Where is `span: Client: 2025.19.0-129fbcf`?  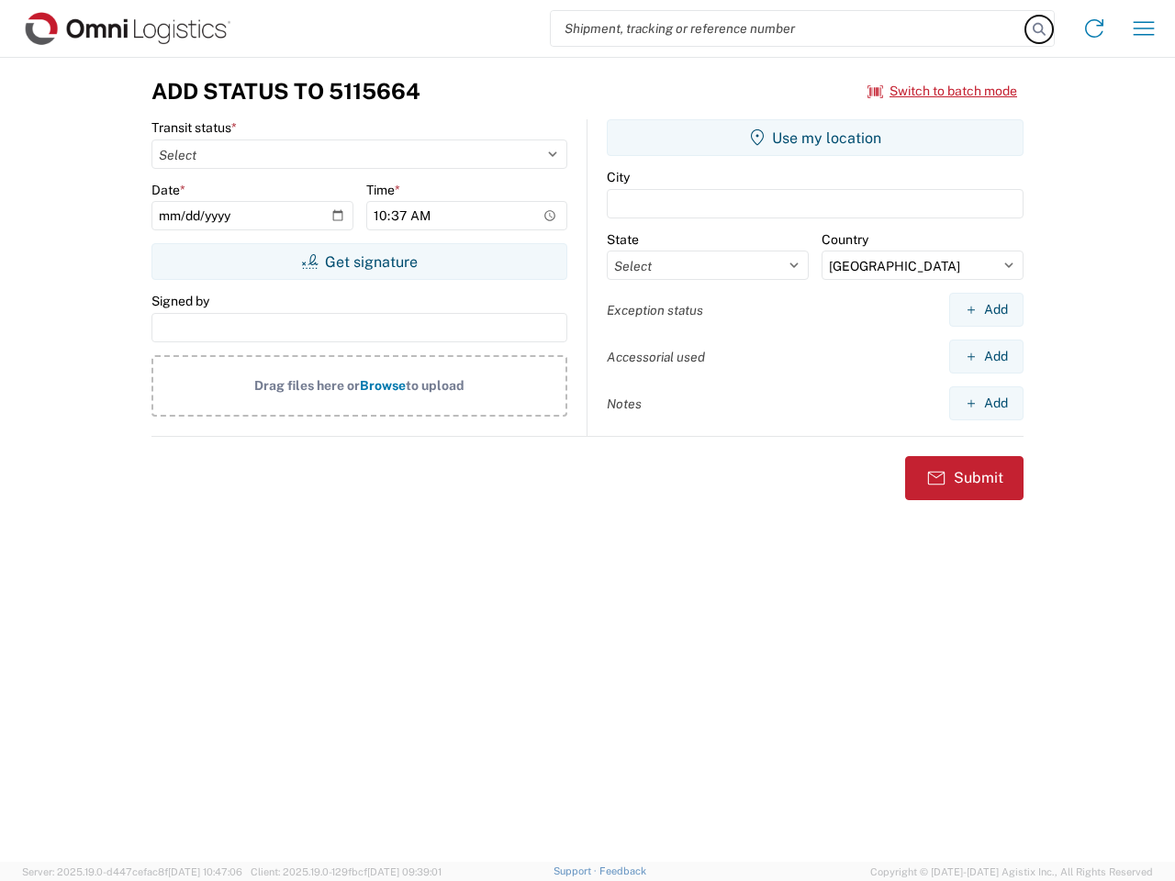
span: Client: 2025.19.0-129fbcf is located at coordinates (346, 872).